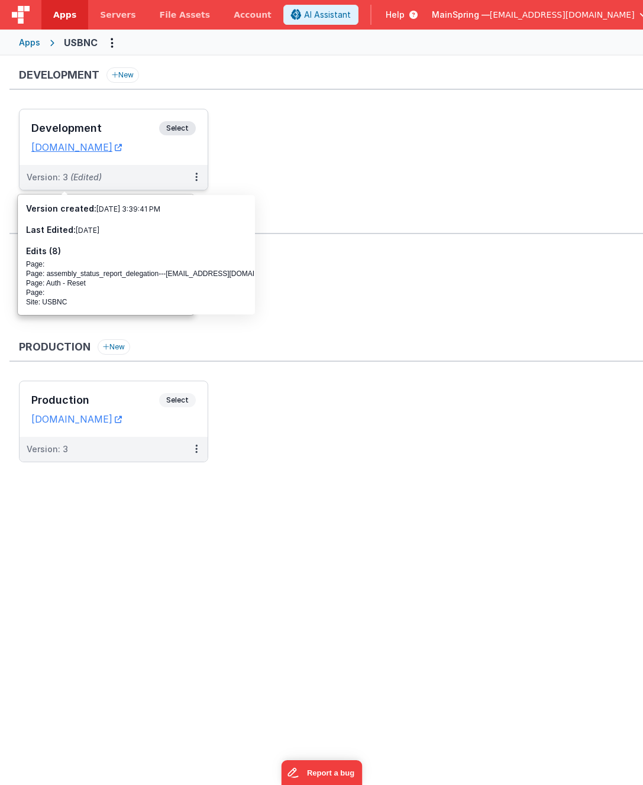 This screenshot has width=643, height=785. Describe the element at coordinates (395, 15) in the screenshot. I see `span: Help` at that location.